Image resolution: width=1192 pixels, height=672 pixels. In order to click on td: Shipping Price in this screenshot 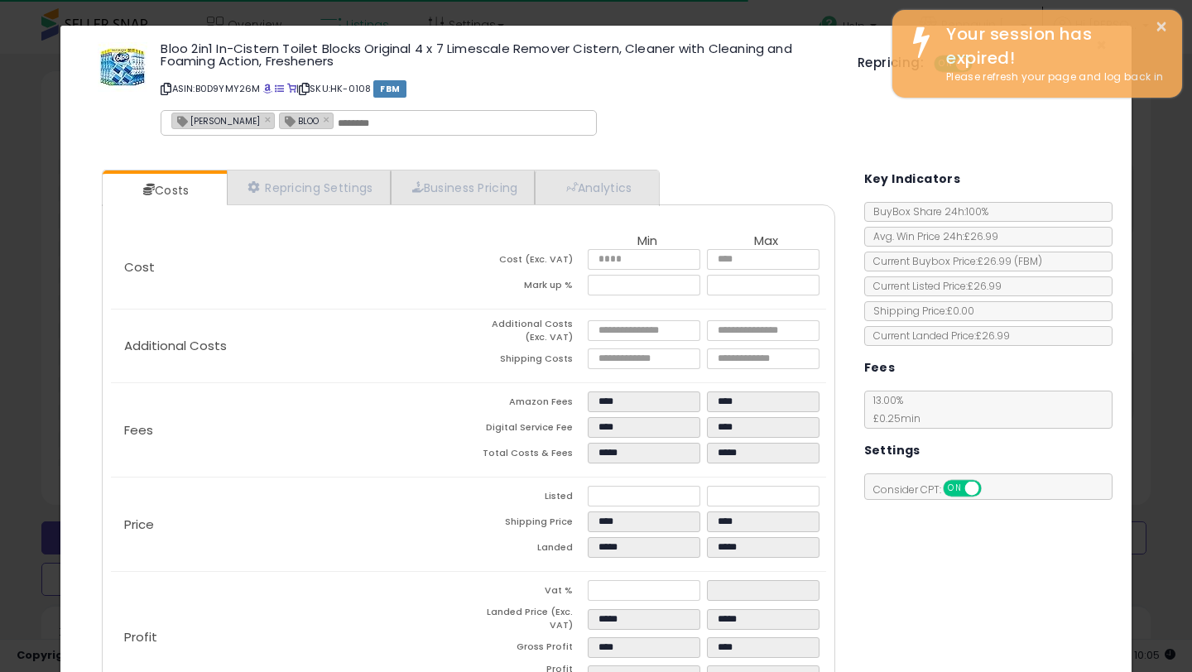, I will do `click(528, 524)`.